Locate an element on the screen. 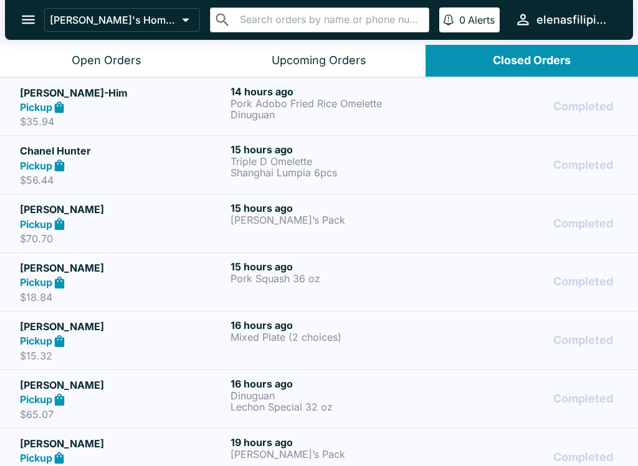 Image resolution: width=638 pixels, height=466 pixels. p: $35.94 is located at coordinates (123, 121).